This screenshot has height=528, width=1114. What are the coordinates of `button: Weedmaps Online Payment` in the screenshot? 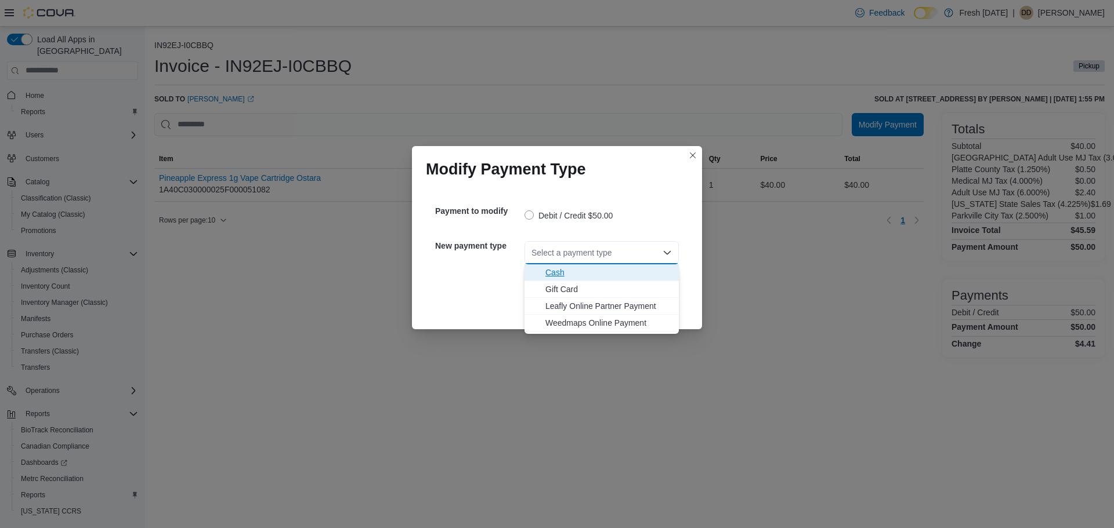 It's located at (602, 323).